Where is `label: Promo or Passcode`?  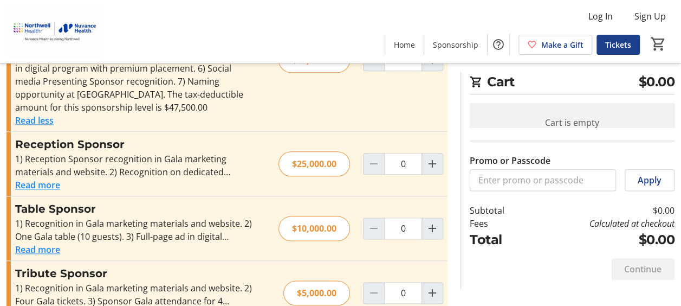 label: Promo or Passcode is located at coordinates (510, 160).